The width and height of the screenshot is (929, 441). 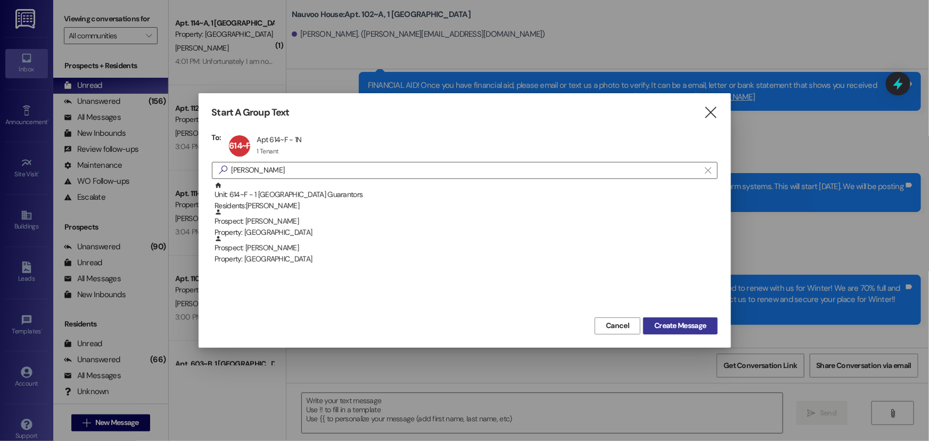 I want to click on button: Create Message, so click(x=680, y=326).